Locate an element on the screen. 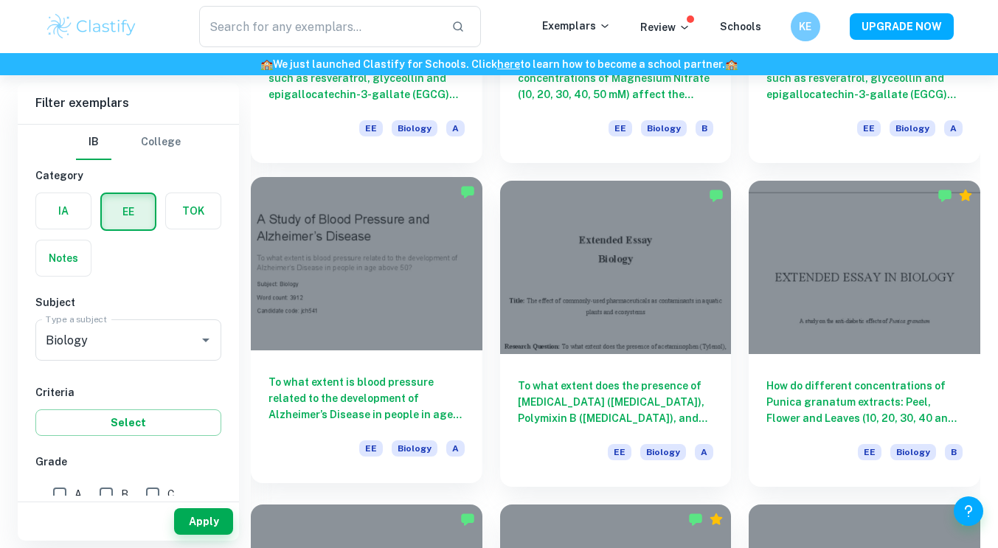 The height and width of the screenshot is (548, 998). button: College is located at coordinates (161, 142).